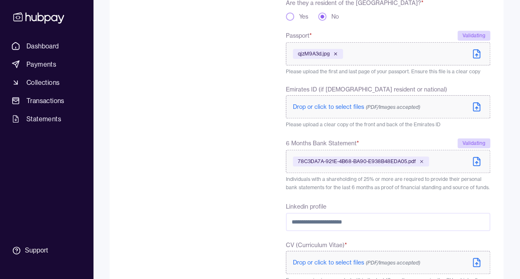  I want to click on a: Statements, so click(46, 119).